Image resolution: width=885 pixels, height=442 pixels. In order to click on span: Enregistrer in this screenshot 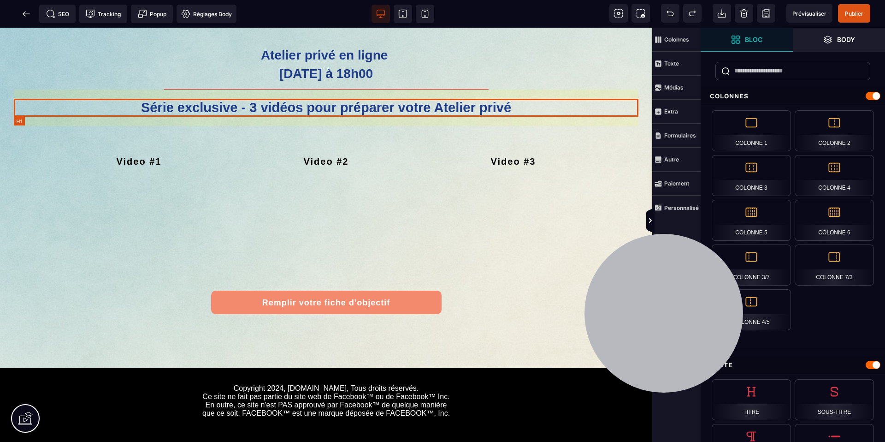, I will do `click(766, 13)`.